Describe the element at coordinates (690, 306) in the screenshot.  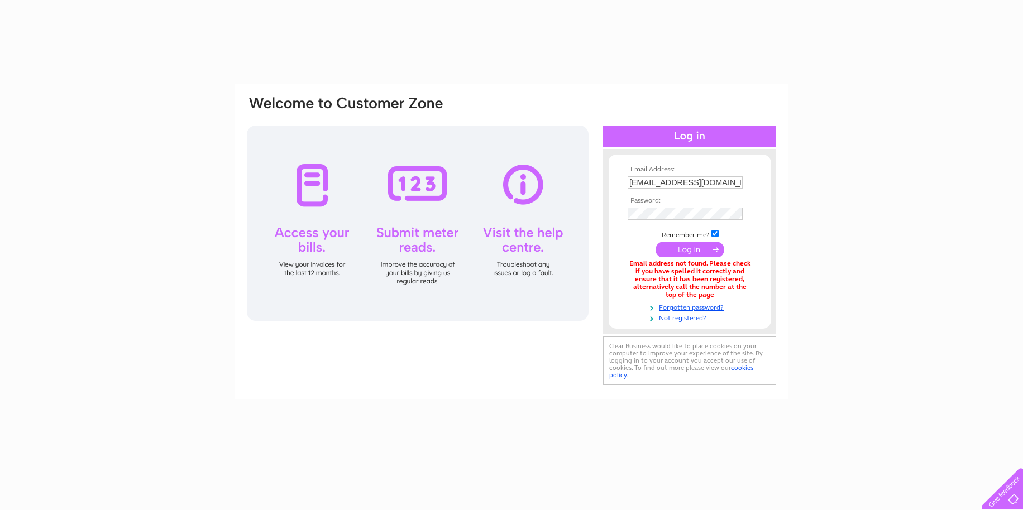
I see `a: Forgotten password?` at that location.